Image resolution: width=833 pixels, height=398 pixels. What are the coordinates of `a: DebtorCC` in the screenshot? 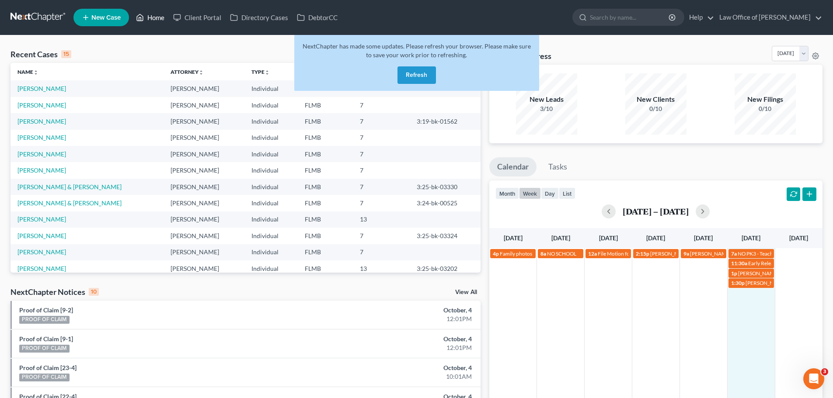 It's located at (317, 17).